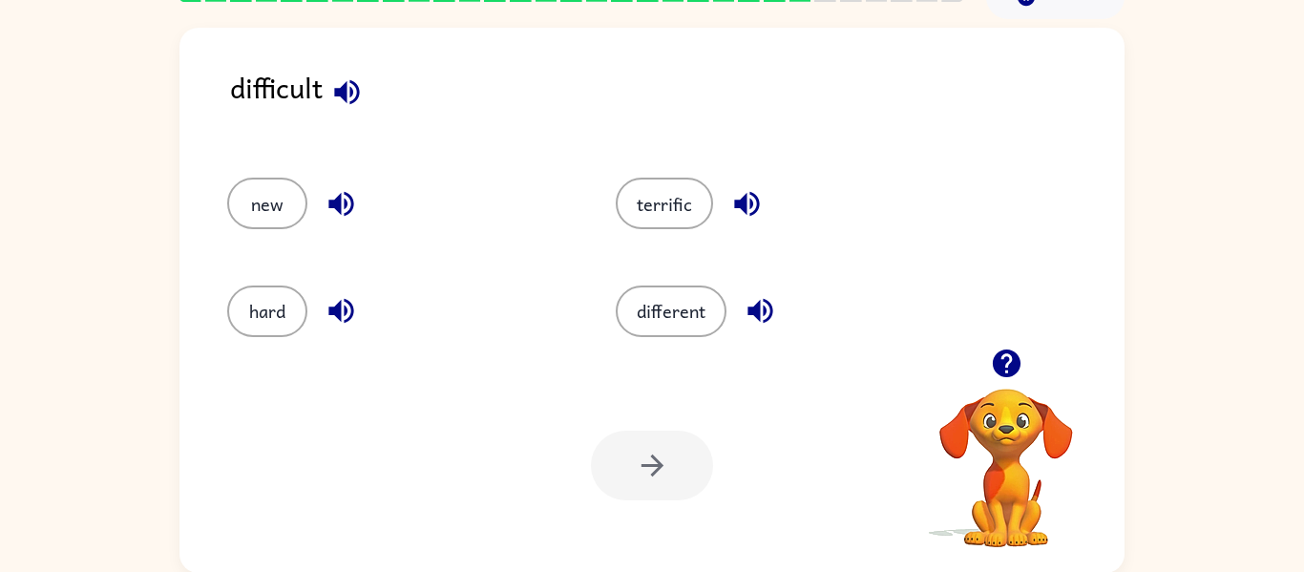 The image size is (1304, 572). I want to click on button: hard, so click(267, 311).